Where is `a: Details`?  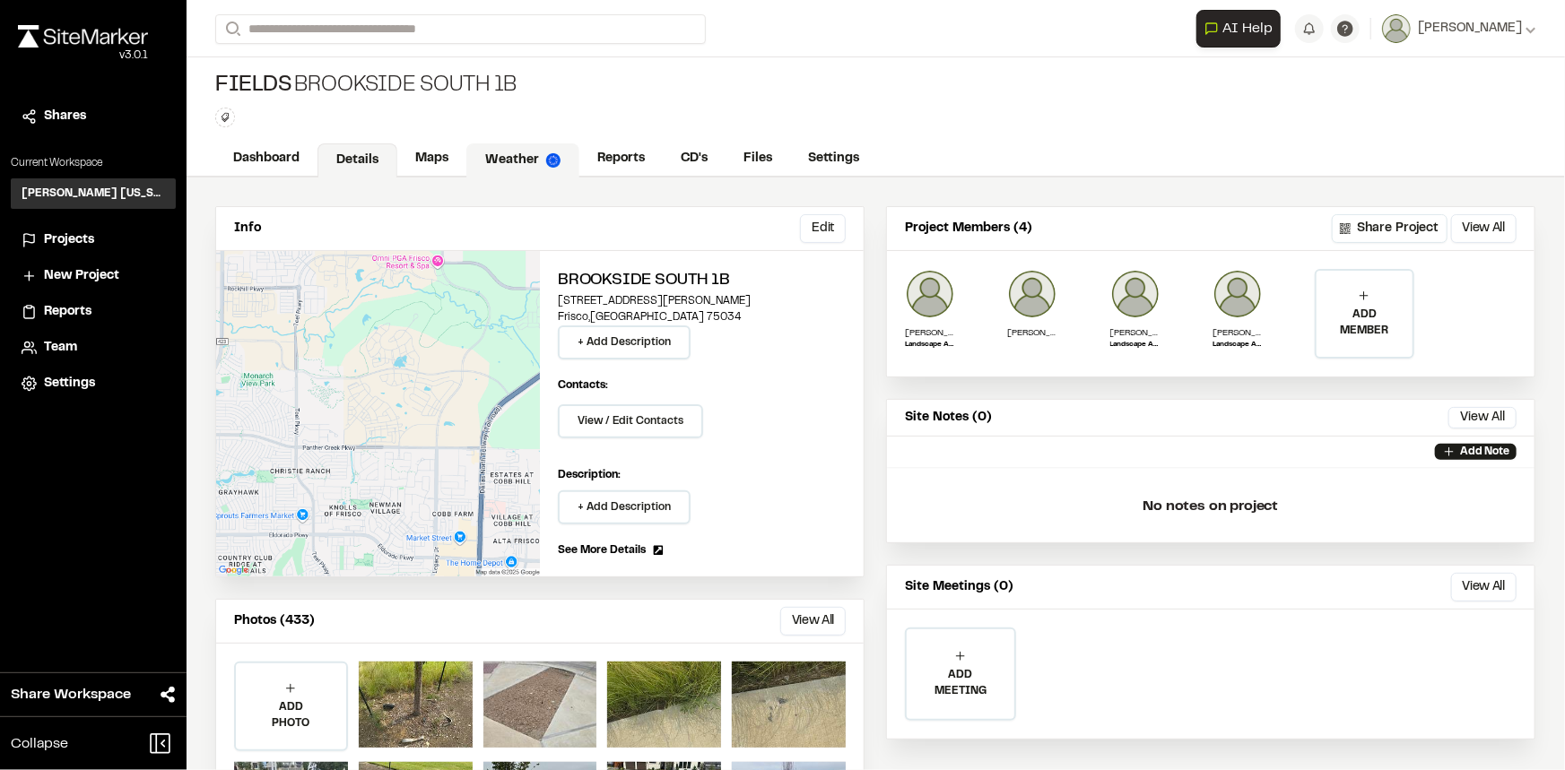
a: Details is located at coordinates (357, 161).